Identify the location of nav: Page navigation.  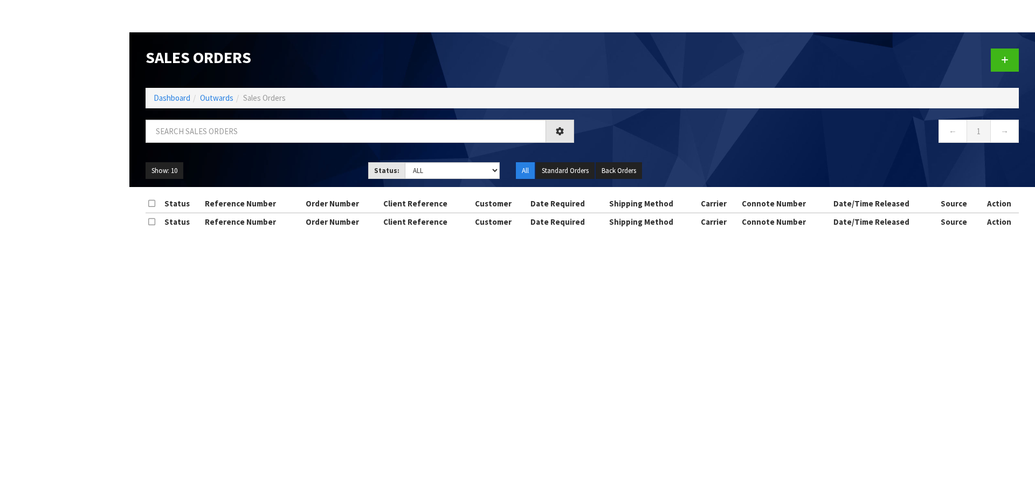
(805, 133).